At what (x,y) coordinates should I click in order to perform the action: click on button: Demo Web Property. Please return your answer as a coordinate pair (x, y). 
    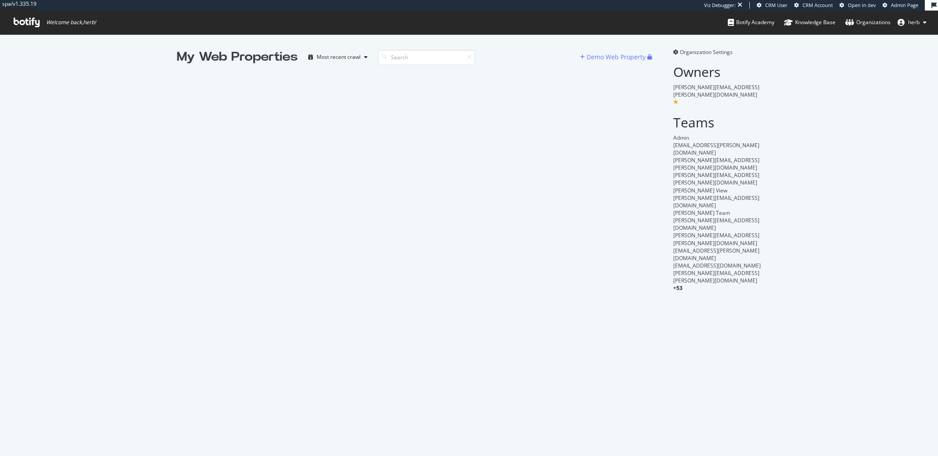
    Looking at the image, I should click on (613, 57).